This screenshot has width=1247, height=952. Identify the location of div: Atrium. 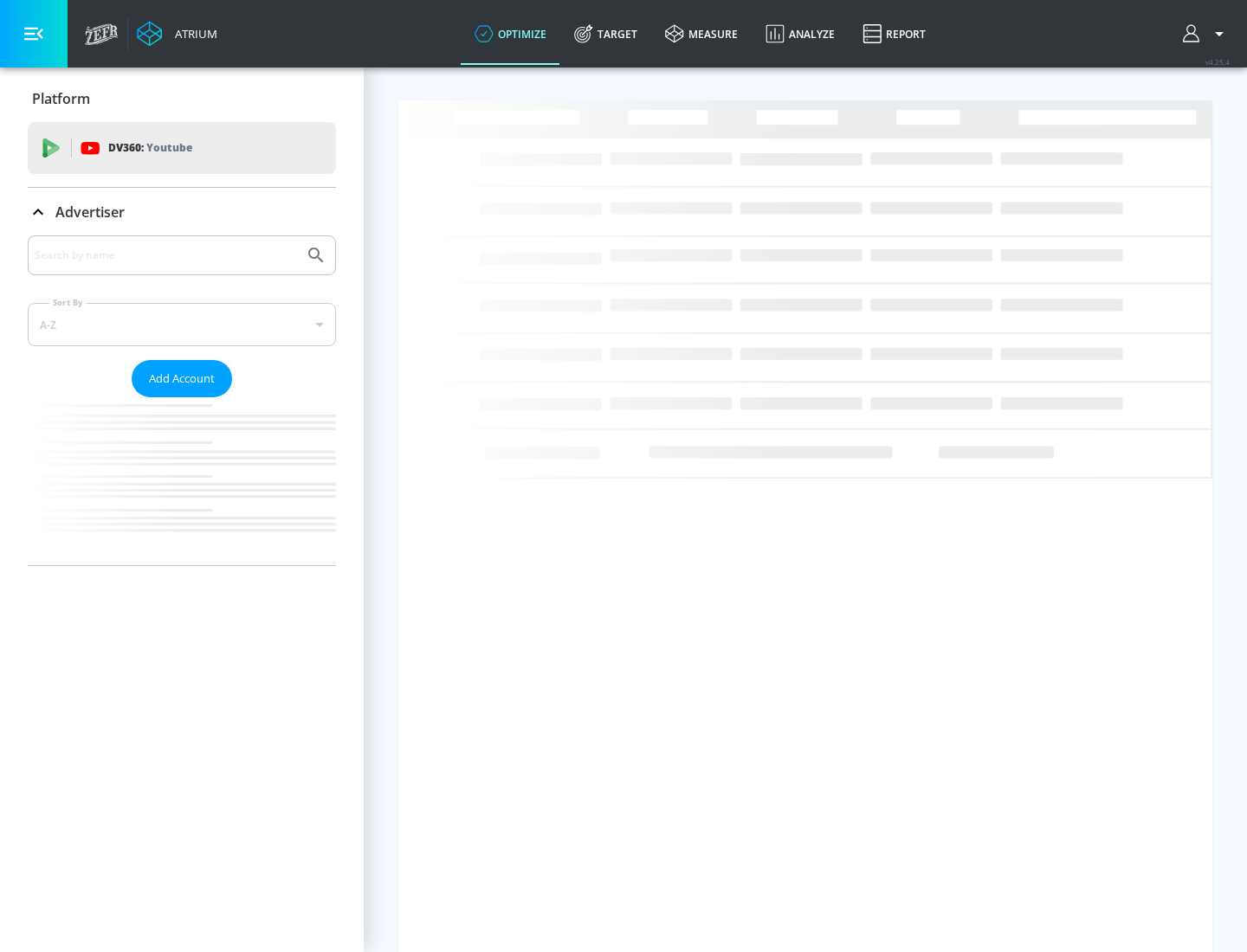
(192, 34).